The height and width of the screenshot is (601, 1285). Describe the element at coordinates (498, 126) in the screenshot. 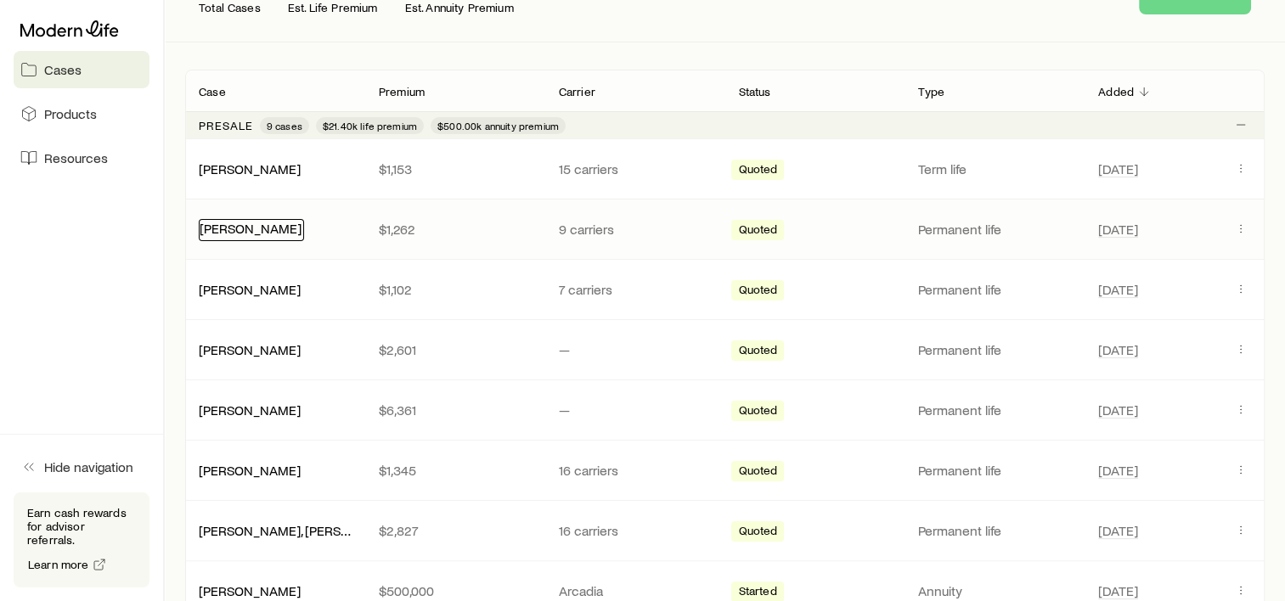

I see `span: $500.00k annuity premium` at that location.